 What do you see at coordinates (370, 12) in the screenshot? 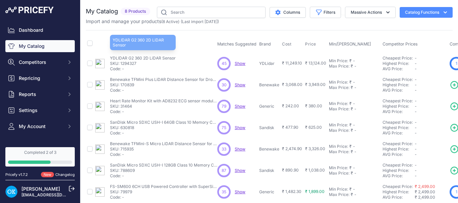
I see `button: Massive Actions` at bounding box center [370, 12].